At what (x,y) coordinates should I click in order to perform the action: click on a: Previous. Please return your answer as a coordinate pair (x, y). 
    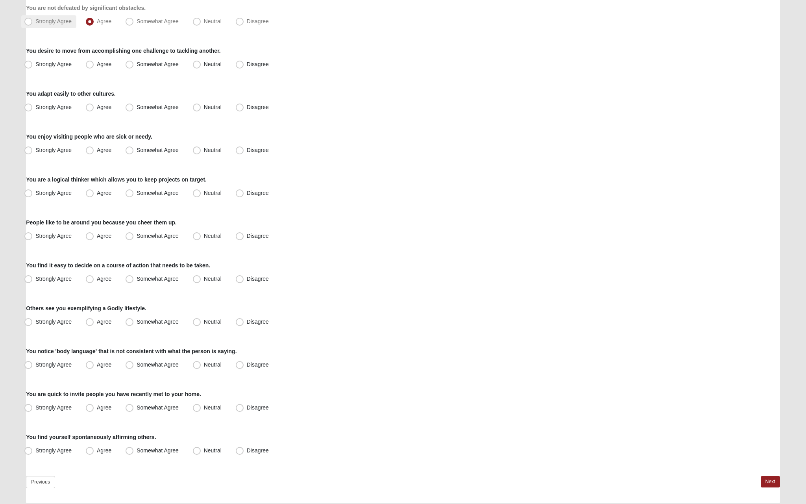
    Looking at the image, I should click on (41, 482).